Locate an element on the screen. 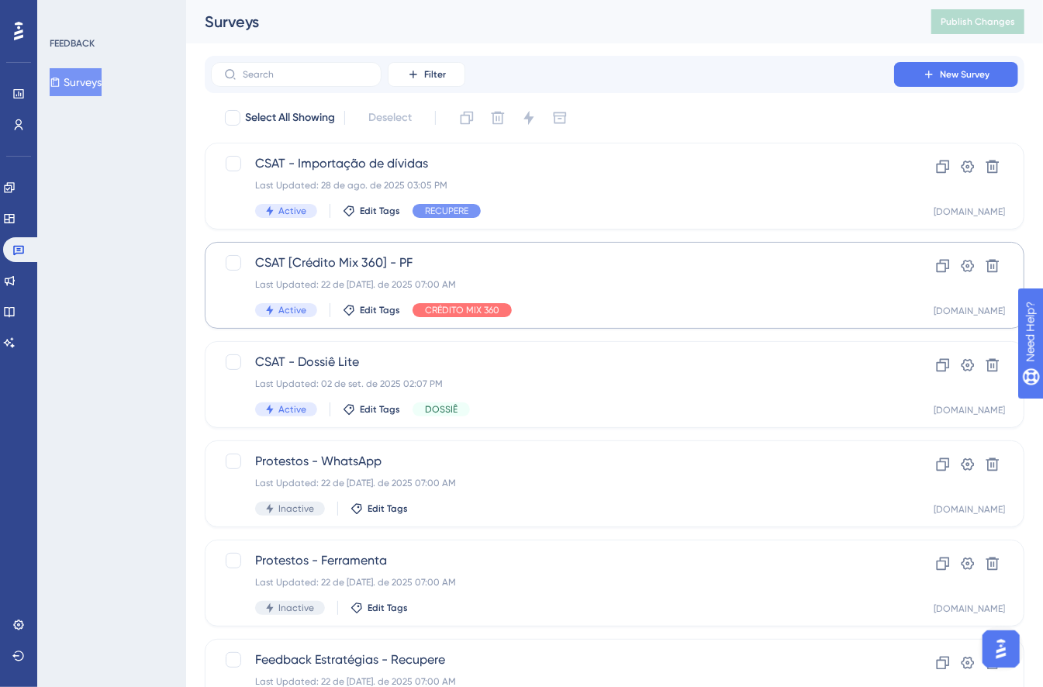 The image size is (1043, 687). span: RECUPERE is located at coordinates (447, 211).